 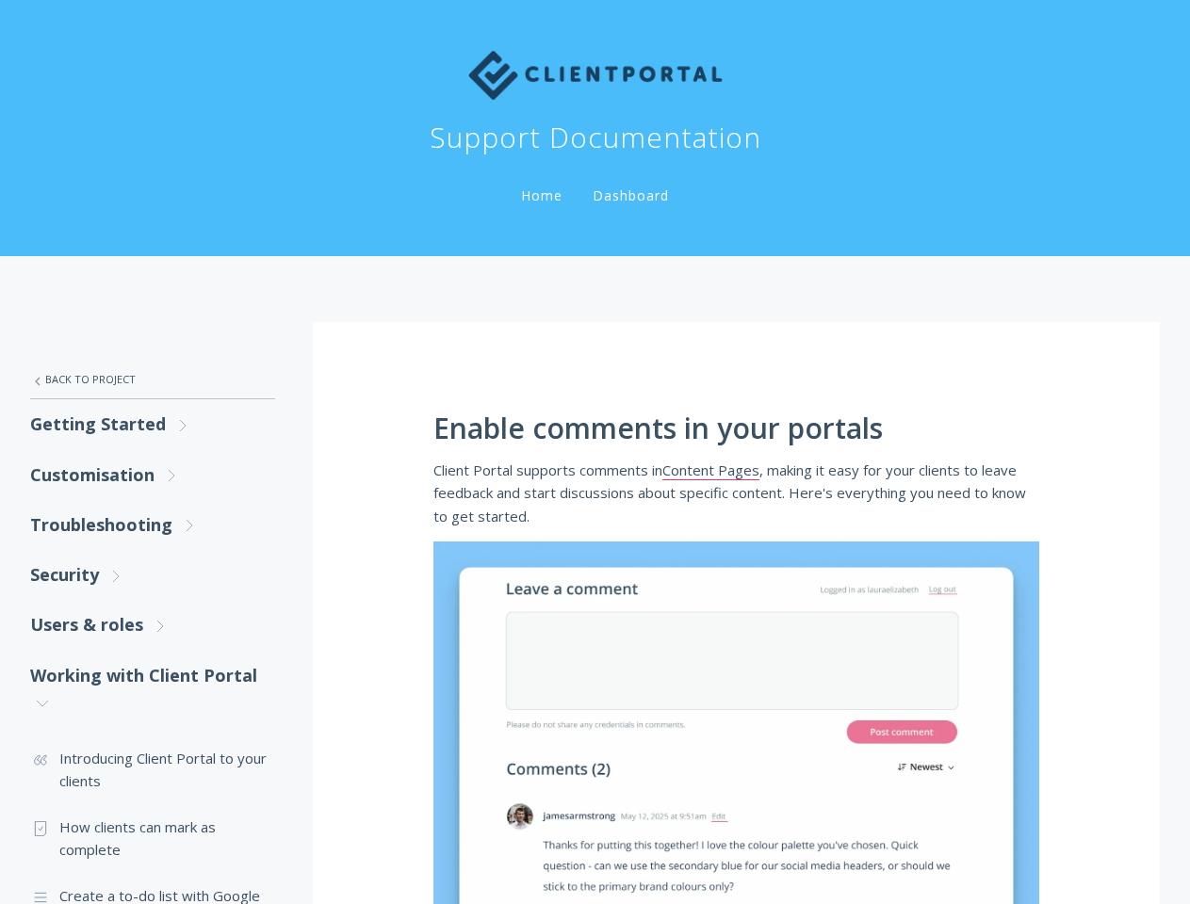 I want to click on a: Introducing Client Portal to your clients, so click(x=153, y=770).